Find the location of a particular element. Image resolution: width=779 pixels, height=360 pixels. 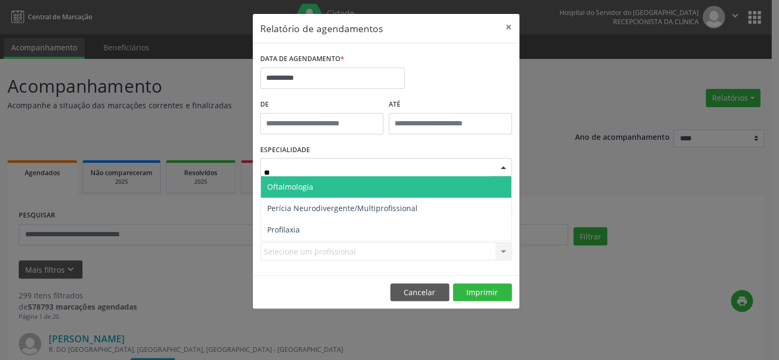

span: Perícia Neurodivergente/Multiprofissional is located at coordinates (342, 208).